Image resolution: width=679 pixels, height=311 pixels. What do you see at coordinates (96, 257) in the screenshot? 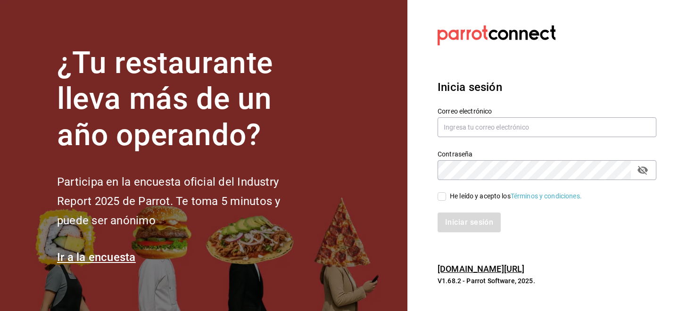
I see `a: Ir a la encuesta` at bounding box center [96, 257].